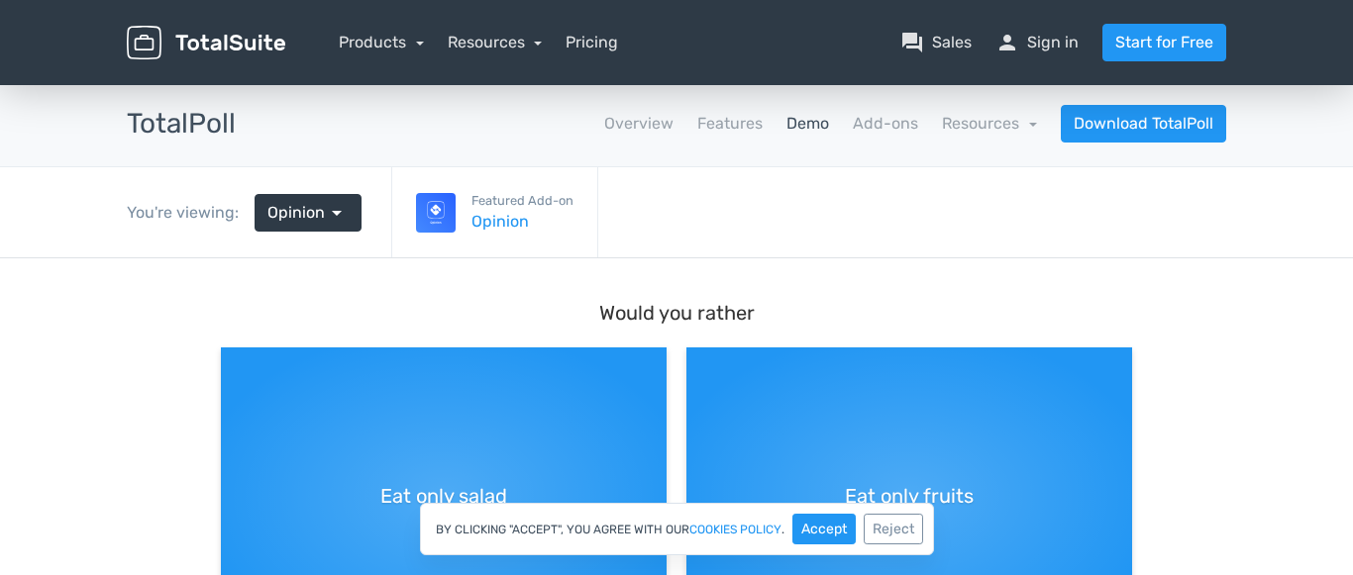  Describe the element at coordinates (308, 213) in the screenshot. I see `a: Opinion arrow_drop_down` at that location.